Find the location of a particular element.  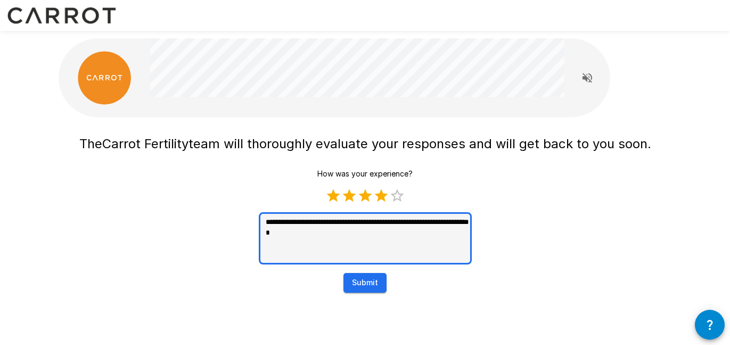

button: Submit is located at coordinates (365, 282).